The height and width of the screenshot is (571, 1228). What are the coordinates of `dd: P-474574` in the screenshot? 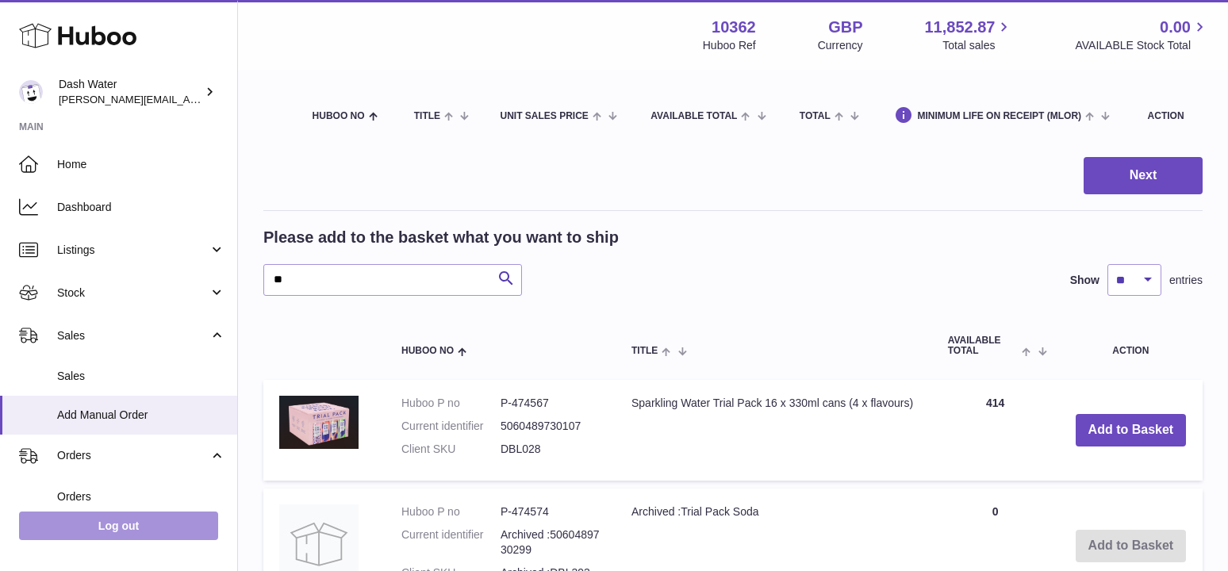 It's located at (550, 511).